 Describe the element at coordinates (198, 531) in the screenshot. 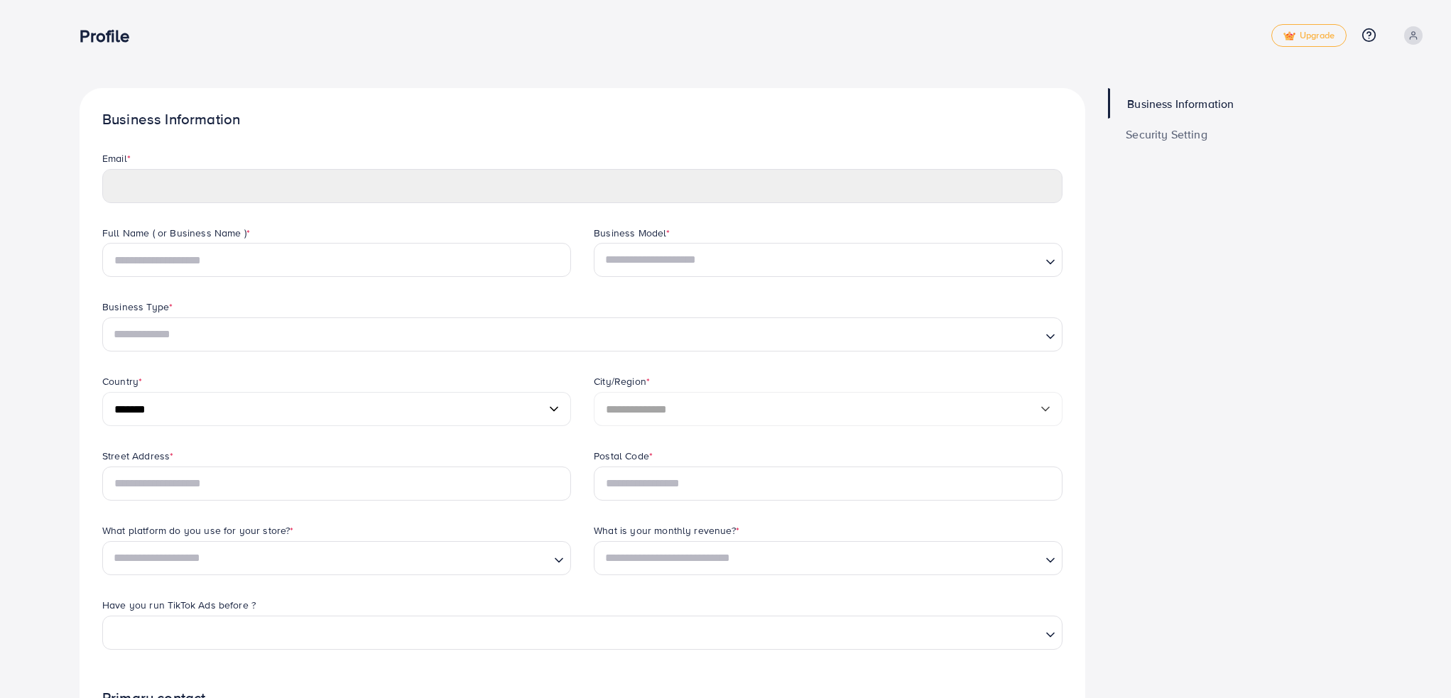

I see `label: What platform do you use for your store?` at that location.